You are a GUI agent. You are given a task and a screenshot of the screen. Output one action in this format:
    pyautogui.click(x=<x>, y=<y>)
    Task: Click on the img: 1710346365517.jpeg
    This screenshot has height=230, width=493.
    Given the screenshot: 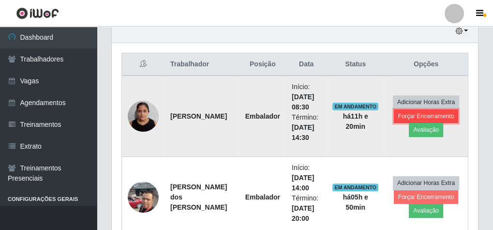 What is the action you would take?
    pyautogui.click(x=143, y=196)
    